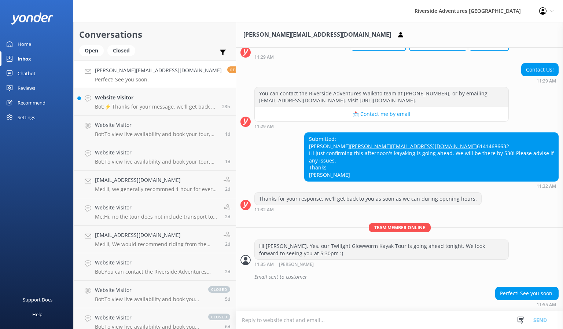 Image resolution: width=563 pixels, height=329 pixels. What do you see at coordinates (32, 18) in the screenshot?
I see `img: yonder-white-logo.png` at bounding box center [32, 18].